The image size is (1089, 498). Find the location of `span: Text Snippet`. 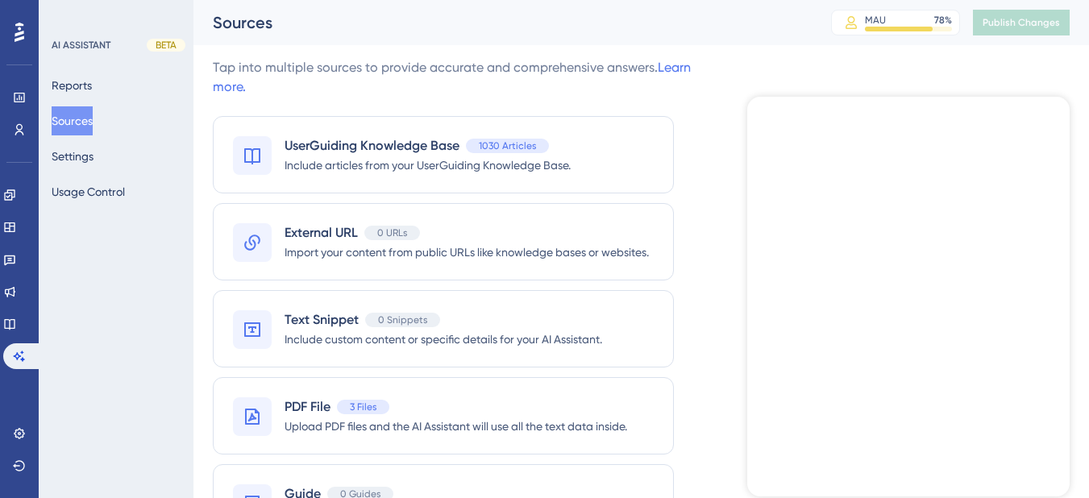

span: Text Snippet is located at coordinates (322, 320).